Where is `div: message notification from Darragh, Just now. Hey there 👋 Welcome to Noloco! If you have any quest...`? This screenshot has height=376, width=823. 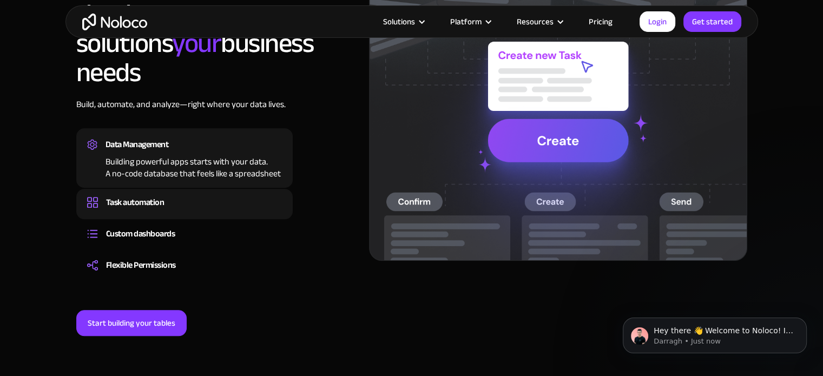 div: message notification from Darragh, Just now. Hey there 👋 Welcome to Noloco! If you have any quest... is located at coordinates (108, 41).